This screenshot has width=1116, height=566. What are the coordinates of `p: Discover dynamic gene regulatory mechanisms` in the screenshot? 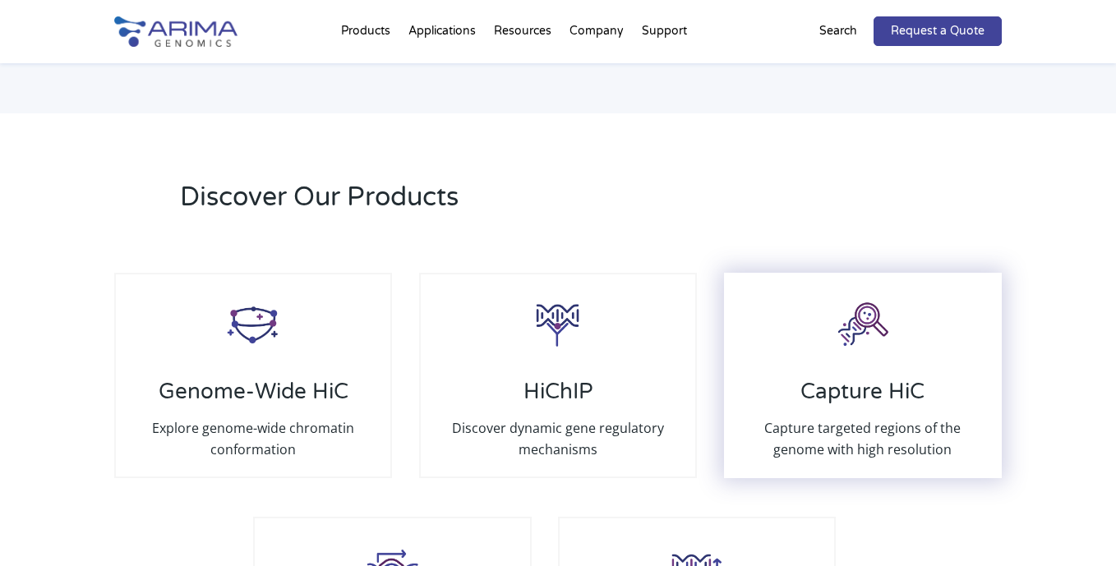 It's located at (558, 439).